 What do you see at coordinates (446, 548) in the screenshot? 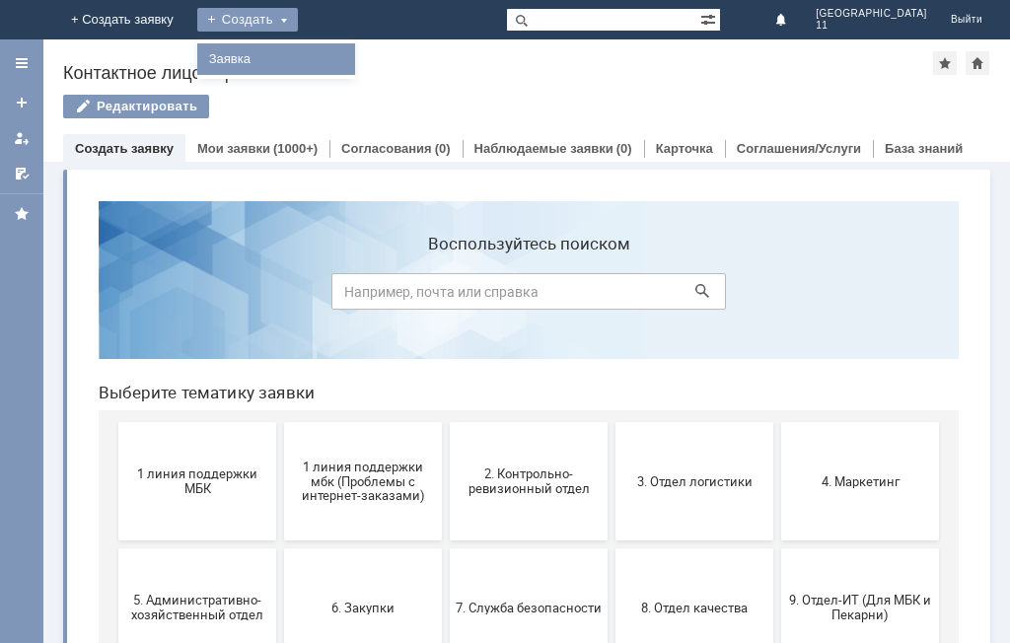
I see `span: Отдел-ИТ (Битрикс24 и CRM)` at bounding box center [446, 548].